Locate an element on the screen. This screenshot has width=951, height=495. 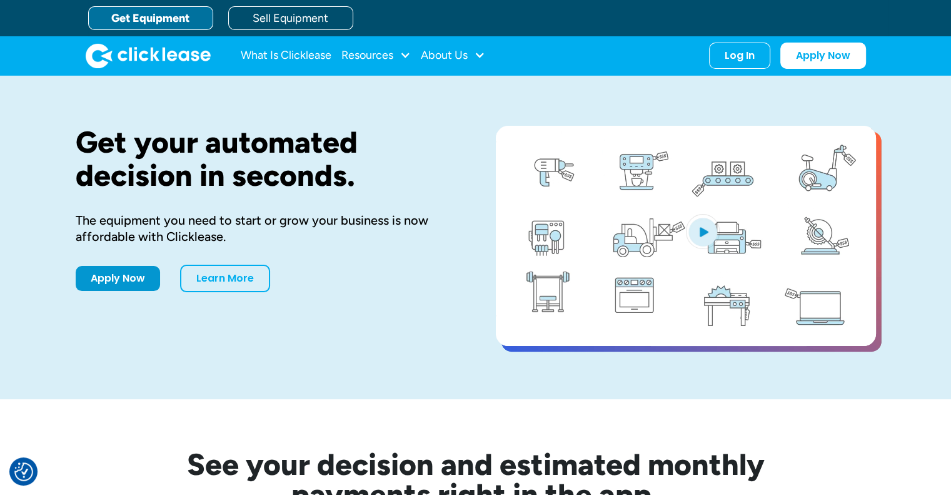
div: The equipment you need to start or grow your business is now affordable with Clicklease. is located at coordinates (266, 228).